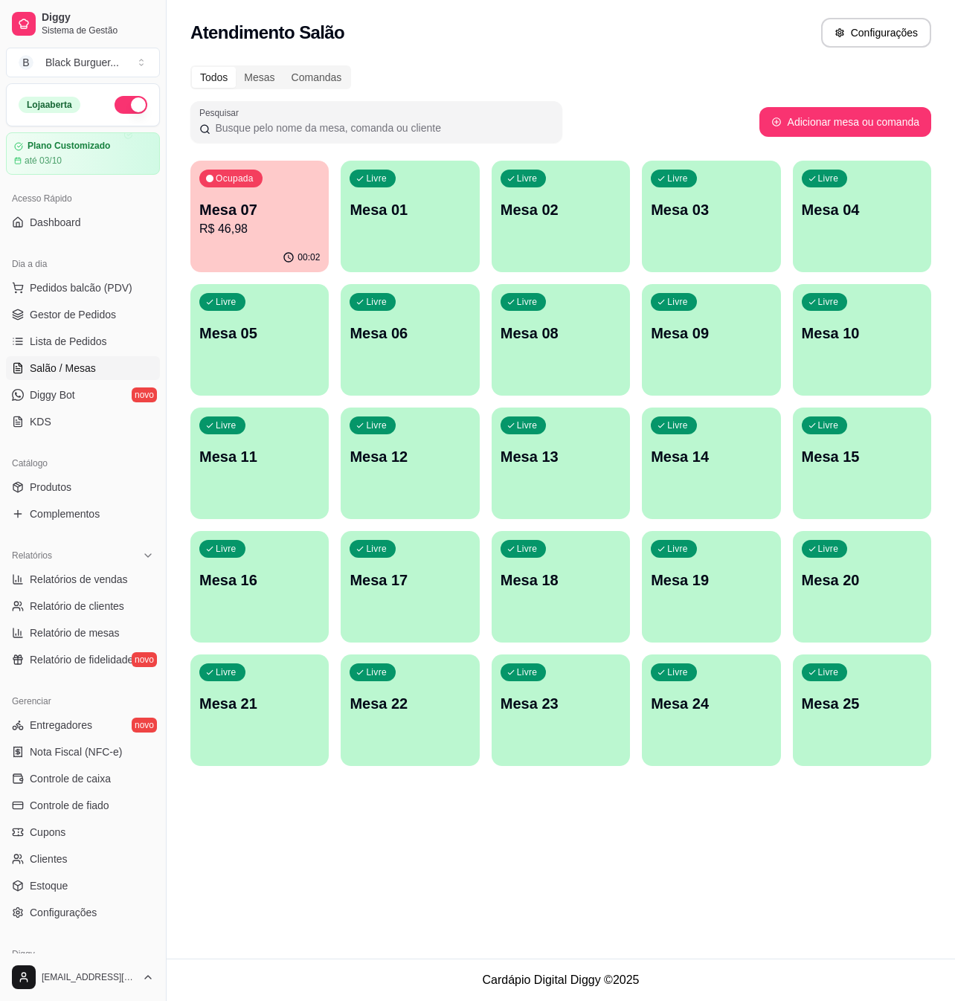 The width and height of the screenshot is (955, 1001). Describe the element at coordinates (83, 24) in the screenshot. I see `a: DiggySistema de Gestão` at that location.